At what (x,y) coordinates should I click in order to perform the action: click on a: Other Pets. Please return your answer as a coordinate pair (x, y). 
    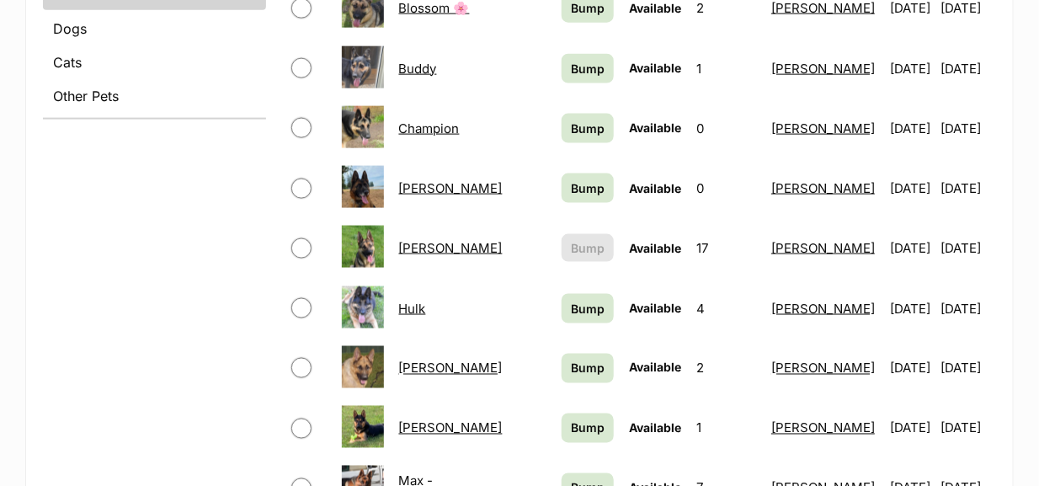
    Looking at the image, I should click on (154, 96).